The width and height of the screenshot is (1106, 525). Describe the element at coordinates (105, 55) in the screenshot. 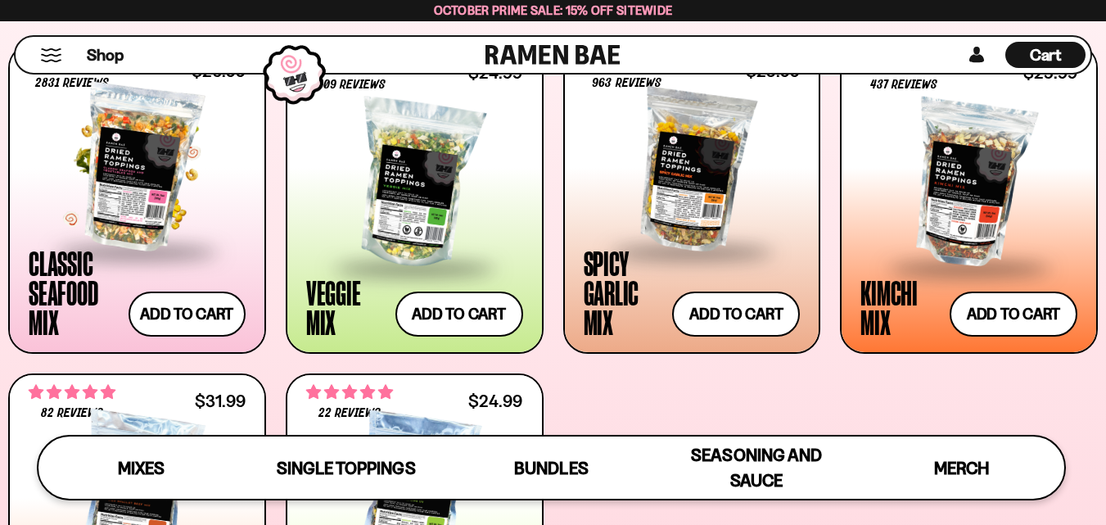

I see `a: Shop` at that location.